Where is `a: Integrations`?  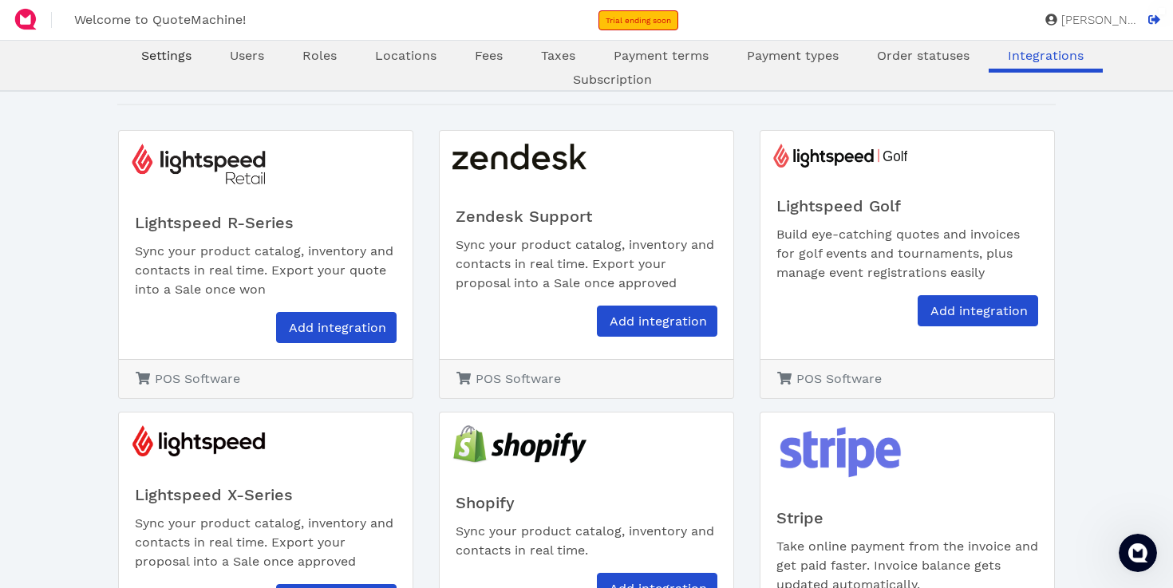 a: Integrations is located at coordinates (1046, 56).